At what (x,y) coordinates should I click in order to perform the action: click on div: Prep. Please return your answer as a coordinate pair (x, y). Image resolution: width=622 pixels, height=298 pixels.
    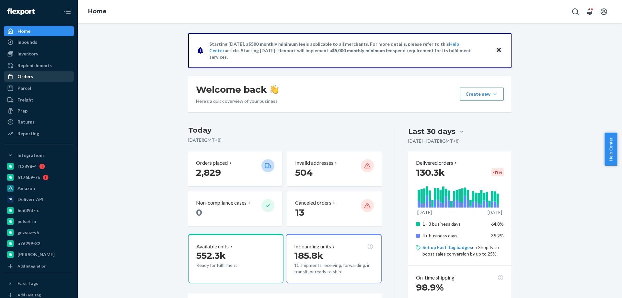
    Looking at the image, I should click on (22, 111).